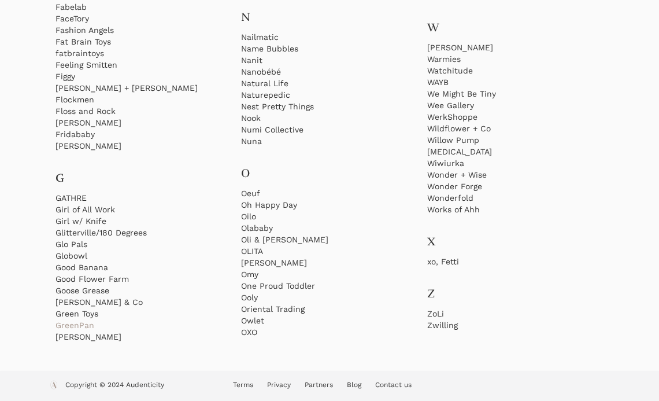 The width and height of the screenshot is (659, 401). Describe the element at coordinates (329, 60) in the screenshot. I see `a: Nanit` at that location.